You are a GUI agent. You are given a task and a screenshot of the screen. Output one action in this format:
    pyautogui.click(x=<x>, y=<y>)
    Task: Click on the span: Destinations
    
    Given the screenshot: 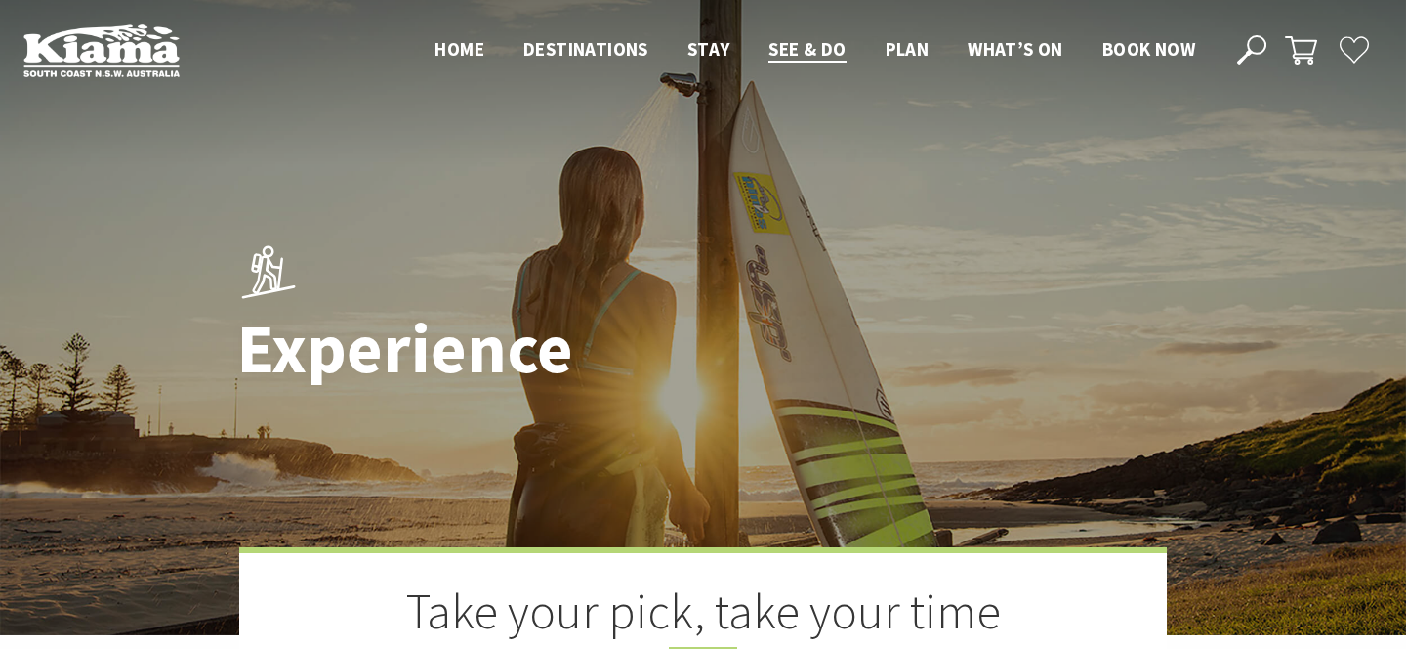 What is the action you would take?
    pyautogui.click(x=586, y=49)
    